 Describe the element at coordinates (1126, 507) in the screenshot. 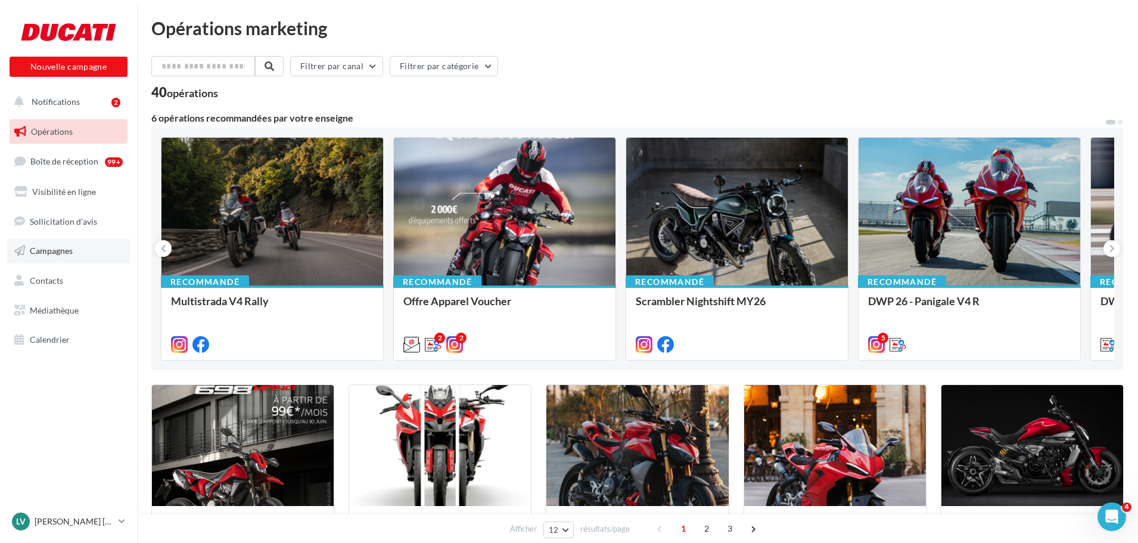

I see `span: 4` at that location.